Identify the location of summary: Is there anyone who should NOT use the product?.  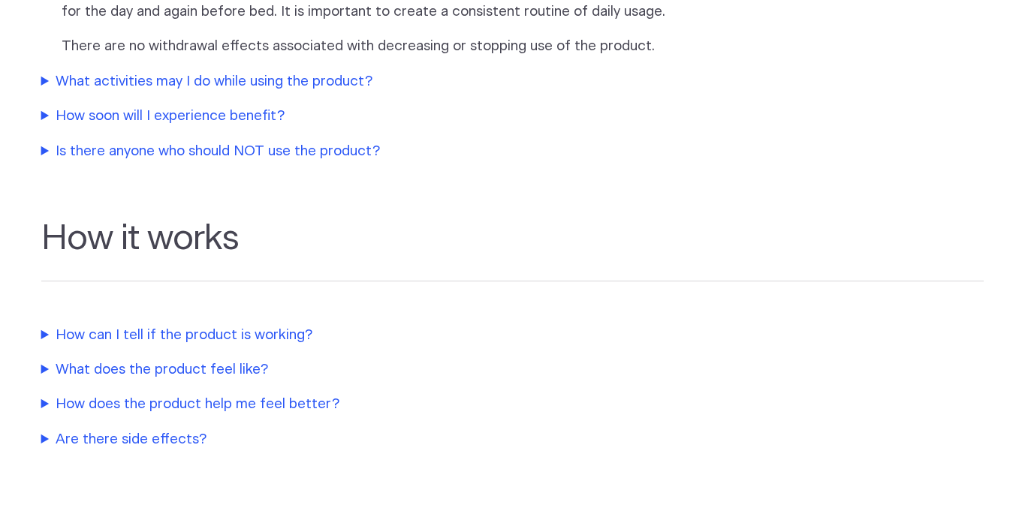
(357, 152).